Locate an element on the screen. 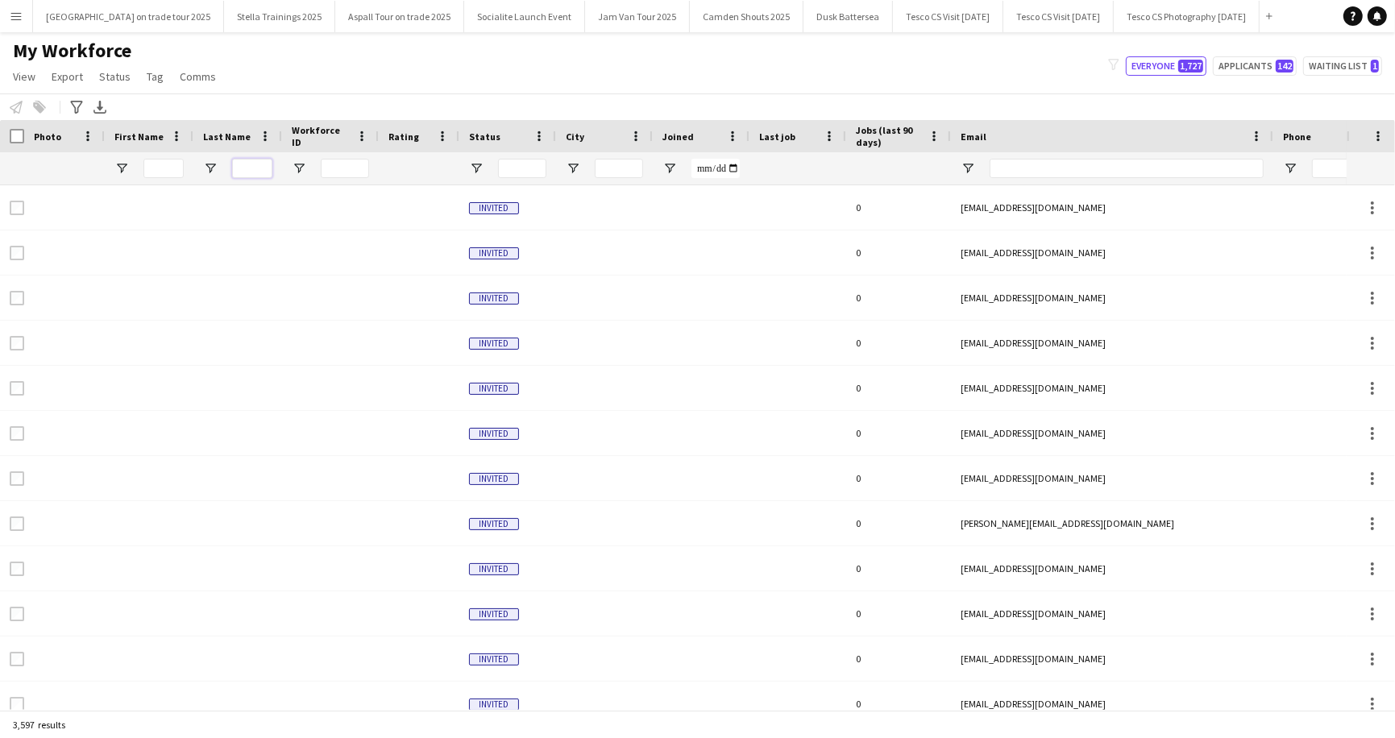 The width and height of the screenshot is (1395, 738). span: 1,727 is located at coordinates (1190, 66).